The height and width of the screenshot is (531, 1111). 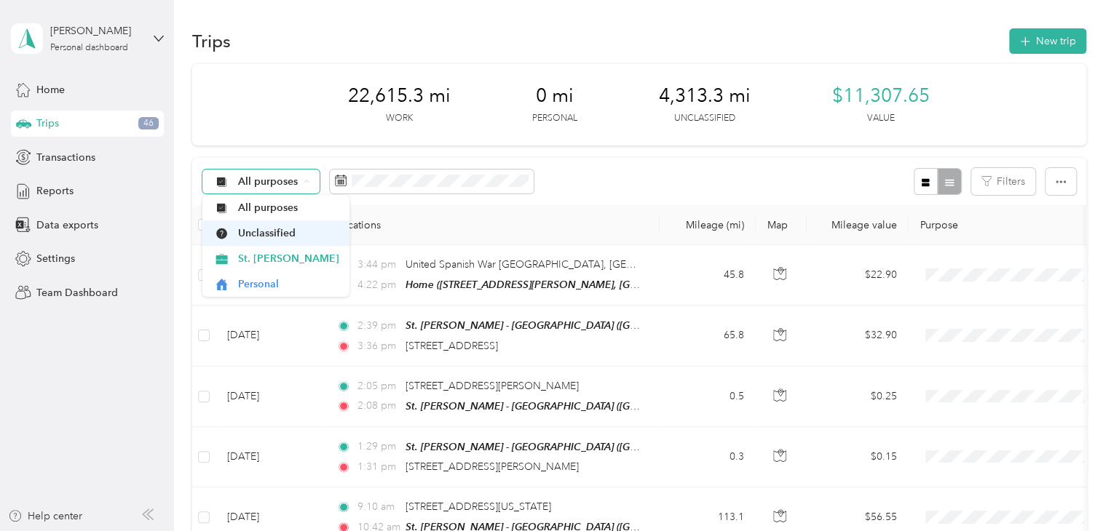 I want to click on td: 45.8, so click(x=707, y=275).